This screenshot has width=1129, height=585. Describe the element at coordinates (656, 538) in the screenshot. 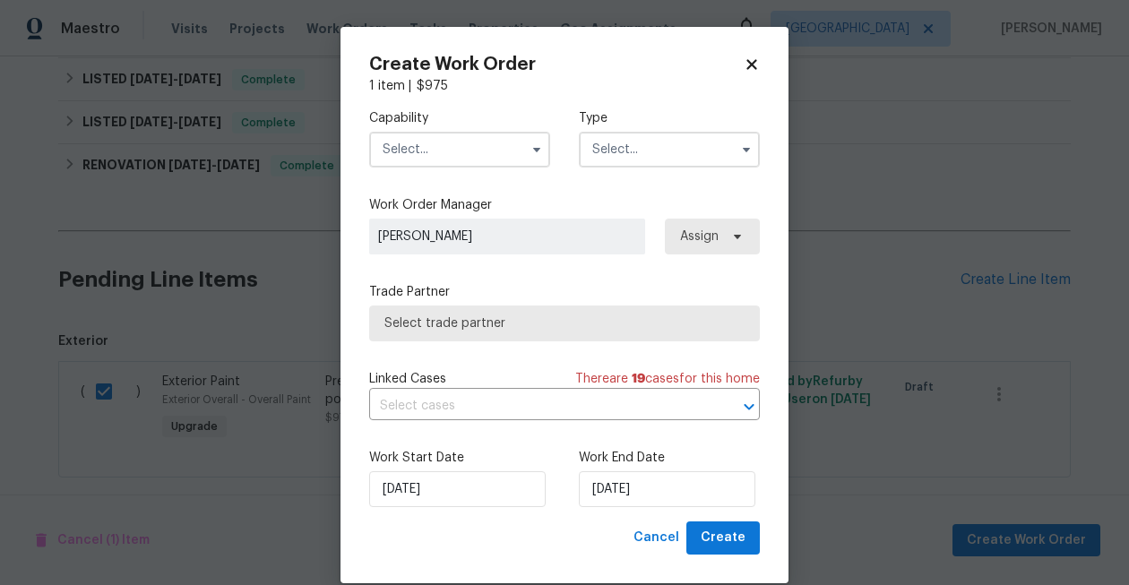

I see `button: Cancel` at that location.